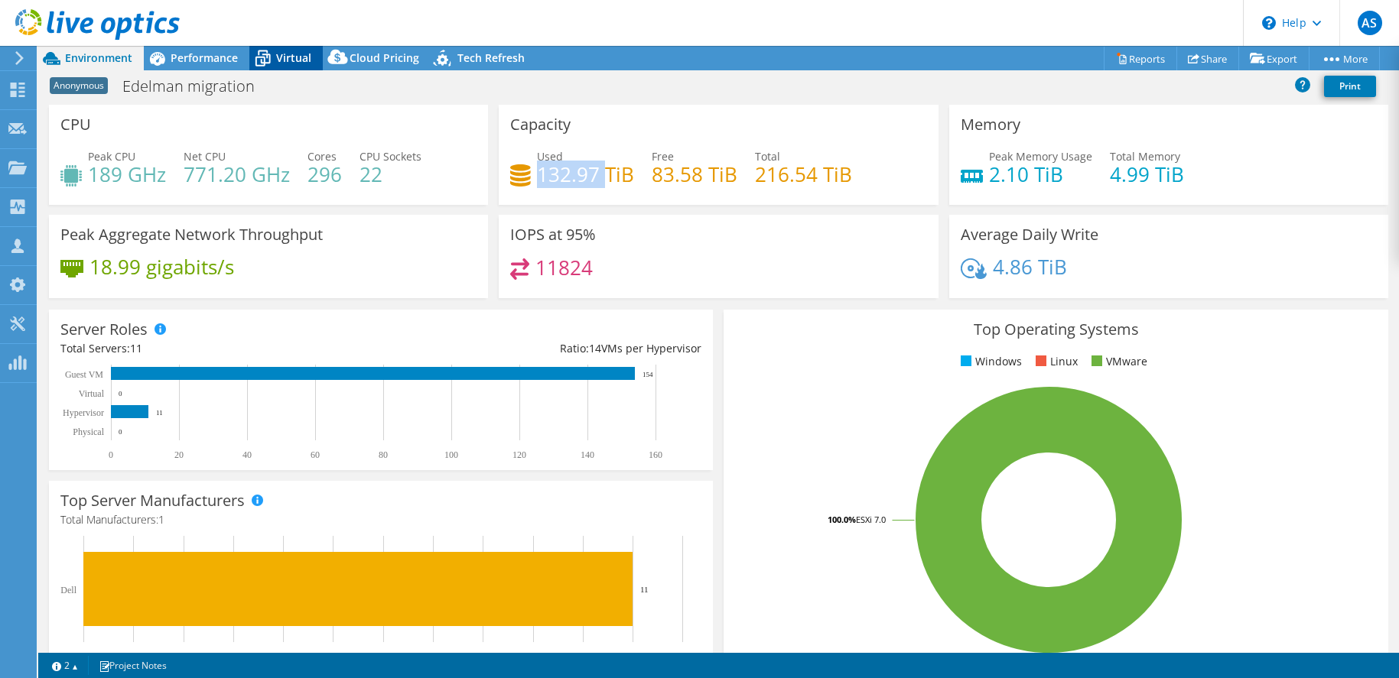  Describe the element at coordinates (585, 174) in the screenshot. I see `h4: 132.97 TiB` at that location.